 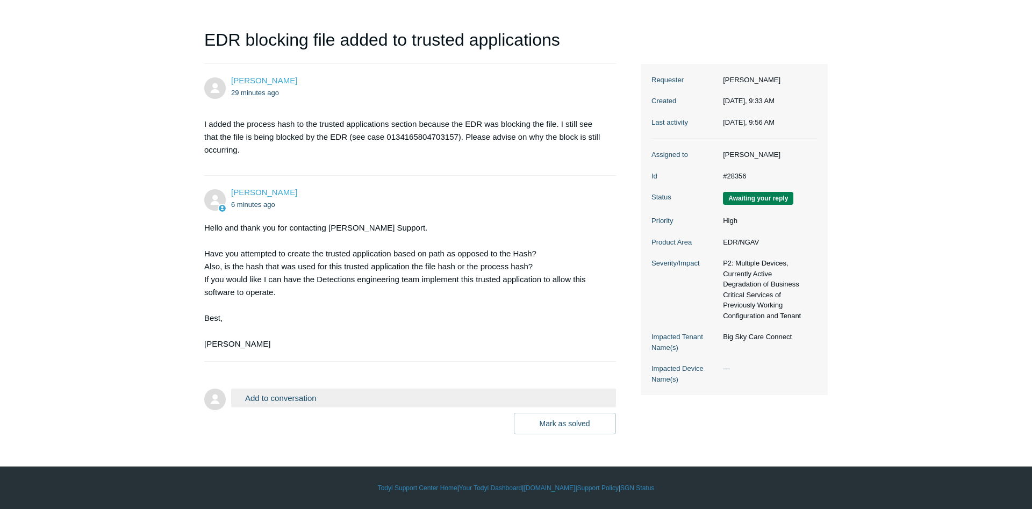 What do you see at coordinates (767, 337) in the screenshot?
I see `dd: Big Sky Care Connect` at bounding box center [767, 337].